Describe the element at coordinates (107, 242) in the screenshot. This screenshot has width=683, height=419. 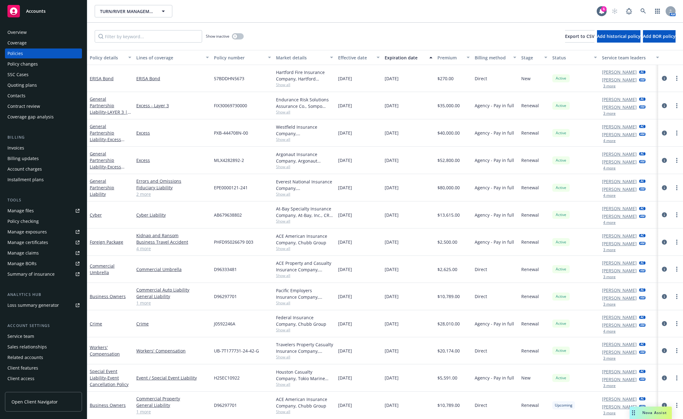
I see `a: Foreign Package` at that location.